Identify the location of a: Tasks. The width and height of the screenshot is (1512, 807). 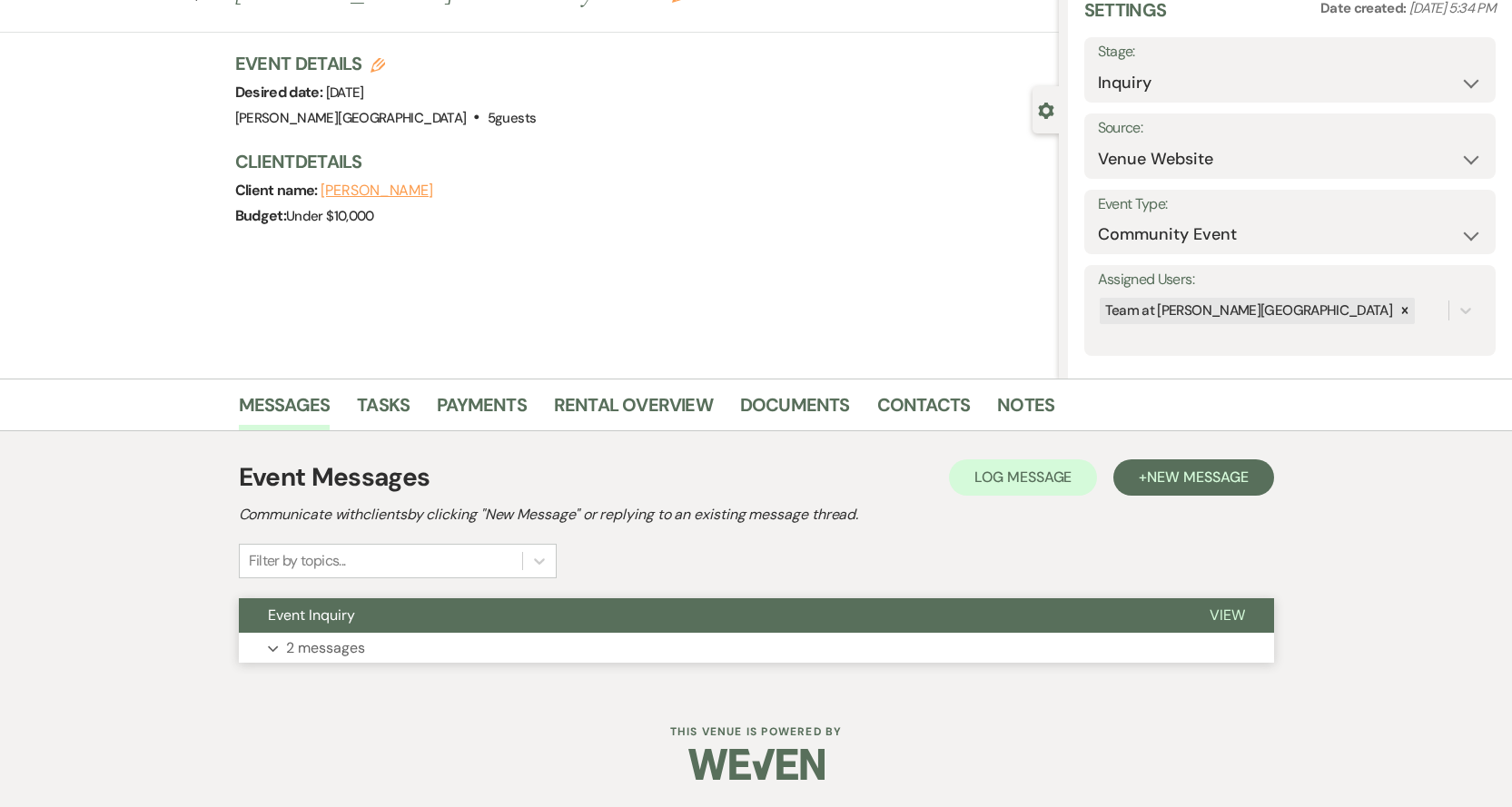
(384, 410).